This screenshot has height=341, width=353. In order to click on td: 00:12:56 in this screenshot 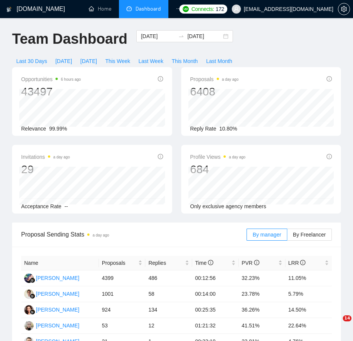, I will do `click(215, 278)`.